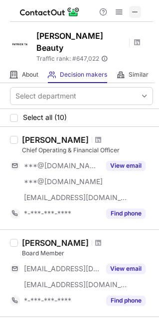 The width and height of the screenshot is (159, 318). I want to click on img: ContactOut v5.3.10, so click(50, 12).